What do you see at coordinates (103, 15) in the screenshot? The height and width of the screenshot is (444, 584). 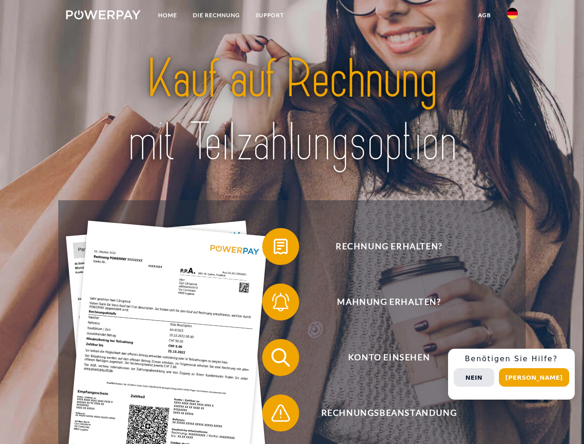 I see `img: logo-powerpay-white.svg` at bounding box center [103, 15].